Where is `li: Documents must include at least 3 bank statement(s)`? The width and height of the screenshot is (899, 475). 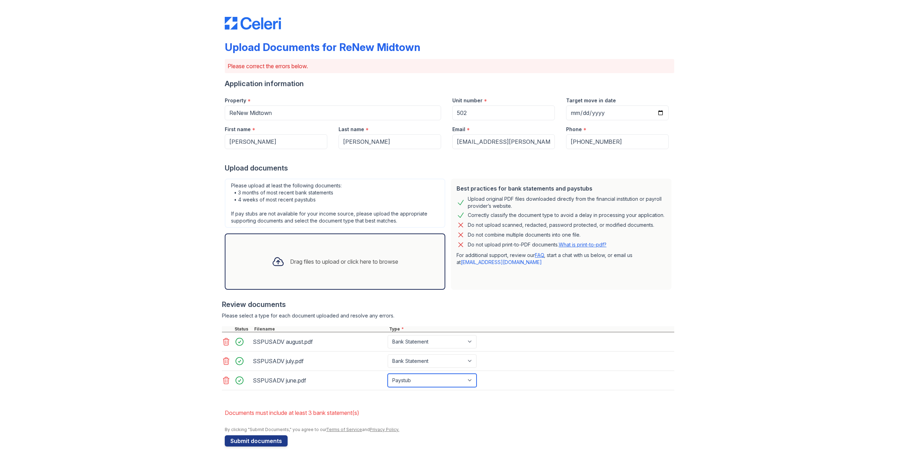
li: Documents must include at least 3 bank statement(s) is located at coordinates (450, 412).